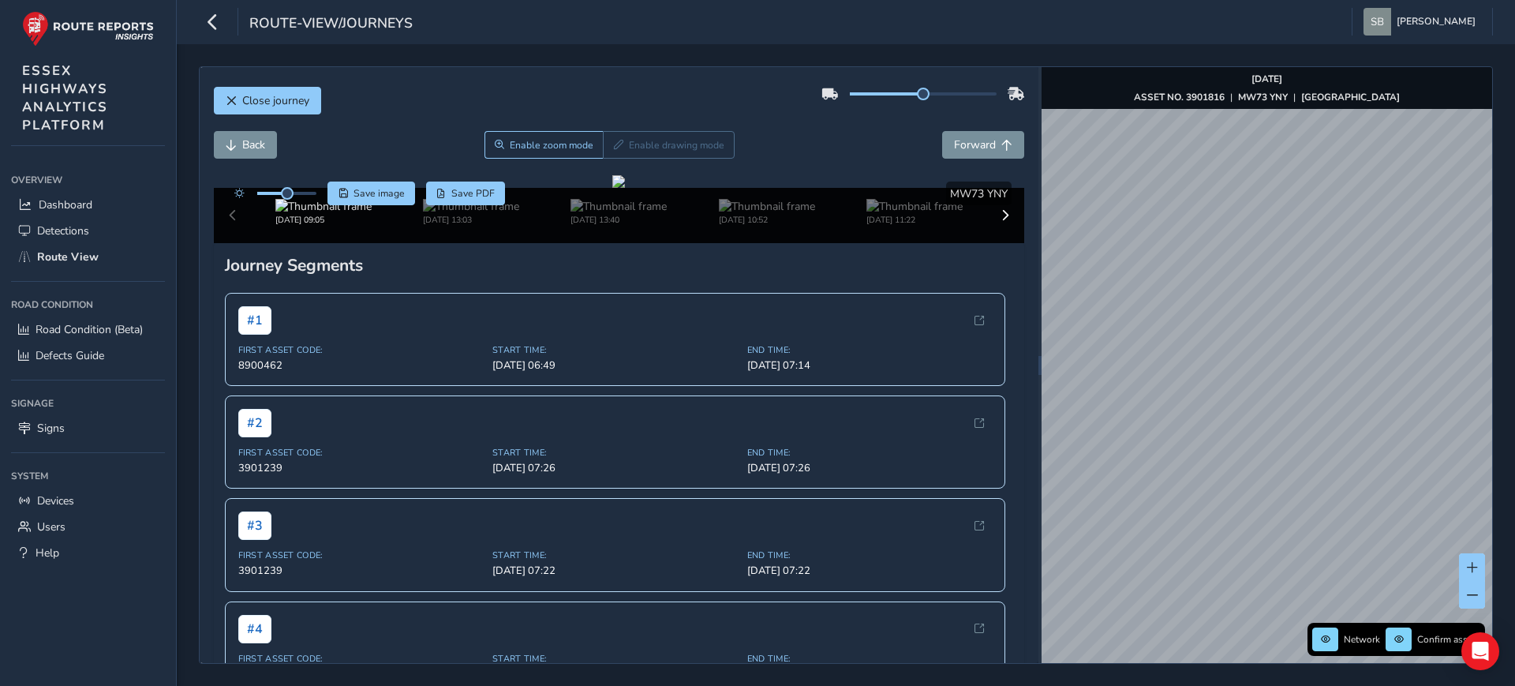  I want to click on button: Save, so click(371, 193).